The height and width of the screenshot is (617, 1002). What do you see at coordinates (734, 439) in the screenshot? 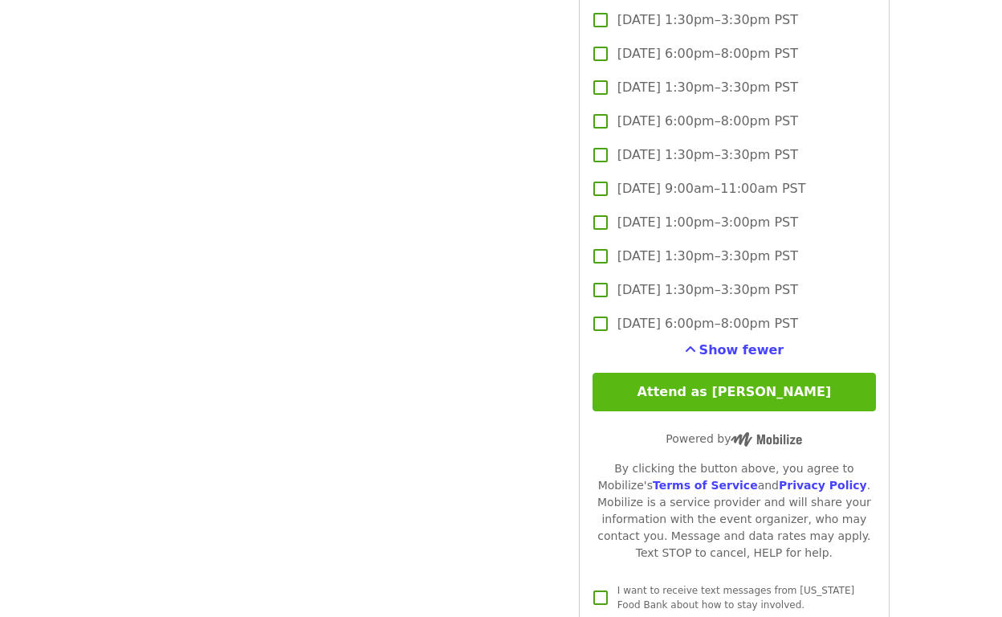
I see `span: Powered by` at bounding box center [734, 439].